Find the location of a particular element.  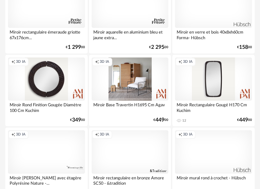

span: 158 is located at coordinates (243, 47).